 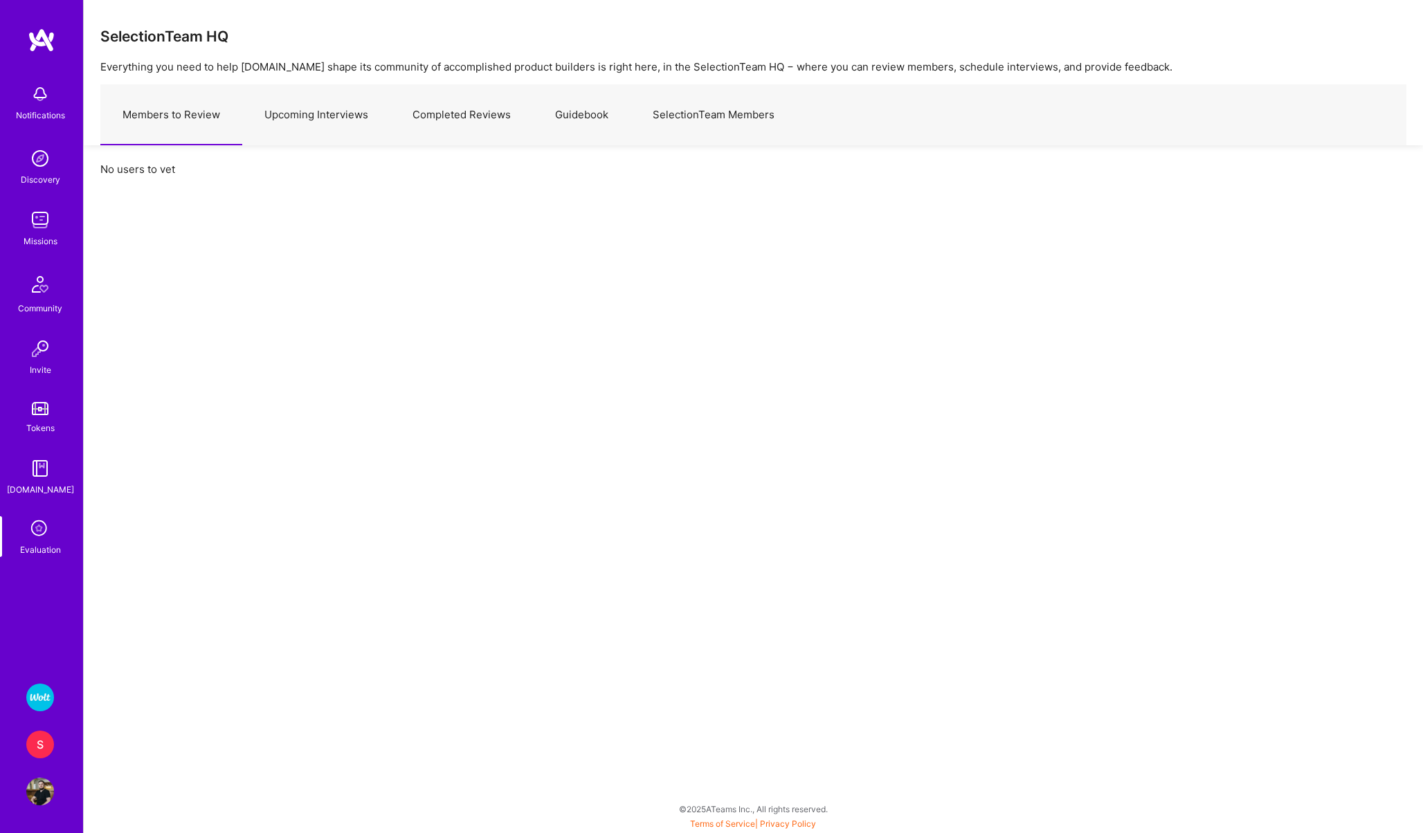 I want to click on a: Completed Reviews, so click(x=462, y=115).